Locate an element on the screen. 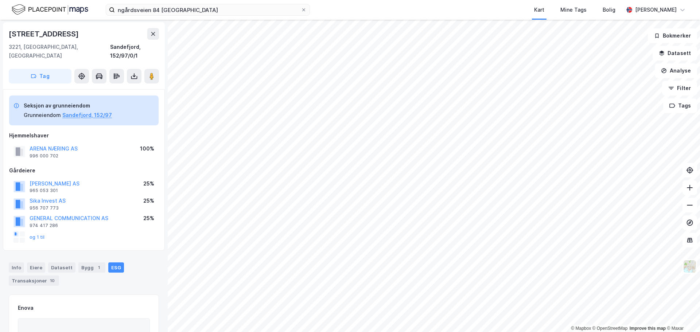 The height and width of the screenshot is (332, 700). img: logo.f888ab2527a4732fd821a326f86c7f29.svg is located at coordinates (50, 9).